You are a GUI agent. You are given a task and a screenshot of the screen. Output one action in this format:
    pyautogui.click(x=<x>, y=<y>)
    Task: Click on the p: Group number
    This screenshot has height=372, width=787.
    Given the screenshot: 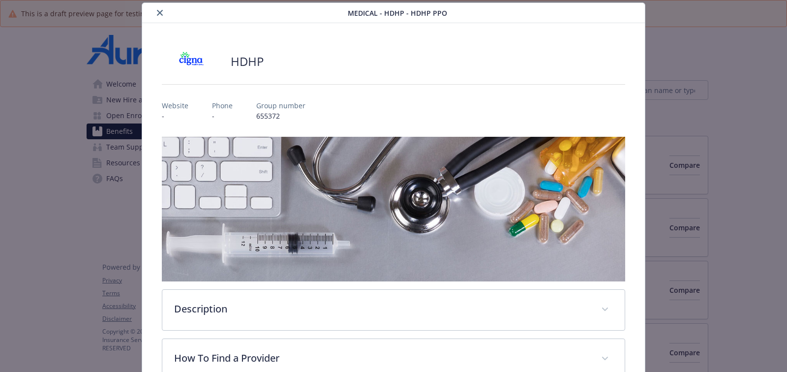 What is the action you would take?
    pyautogui.click(x=281, y=105)
    